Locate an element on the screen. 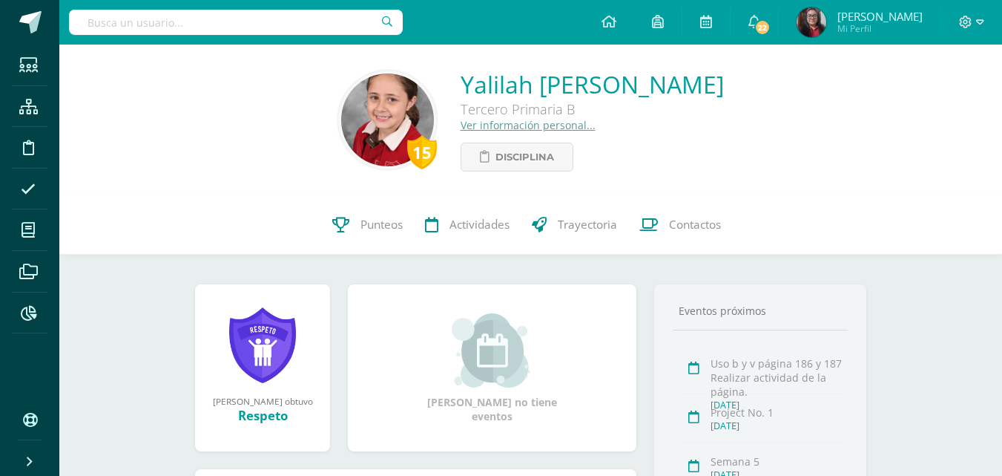 The width and height of the screenshot is (1002, 476). a: Actividades is located at coordinates (467, 225).